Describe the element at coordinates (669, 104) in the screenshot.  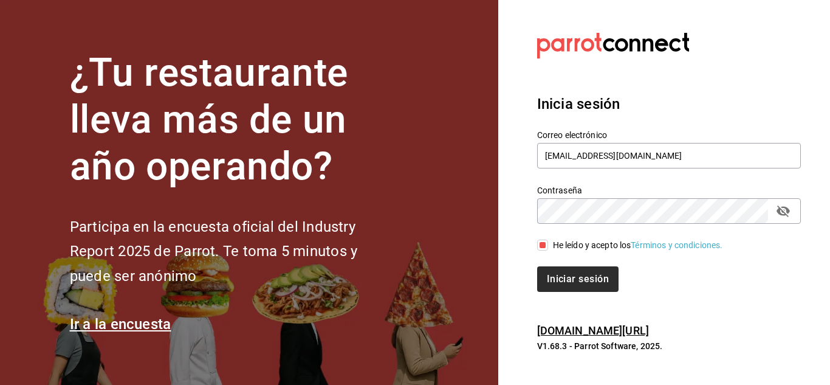
I see `h3: Inicia sesión` at that location.